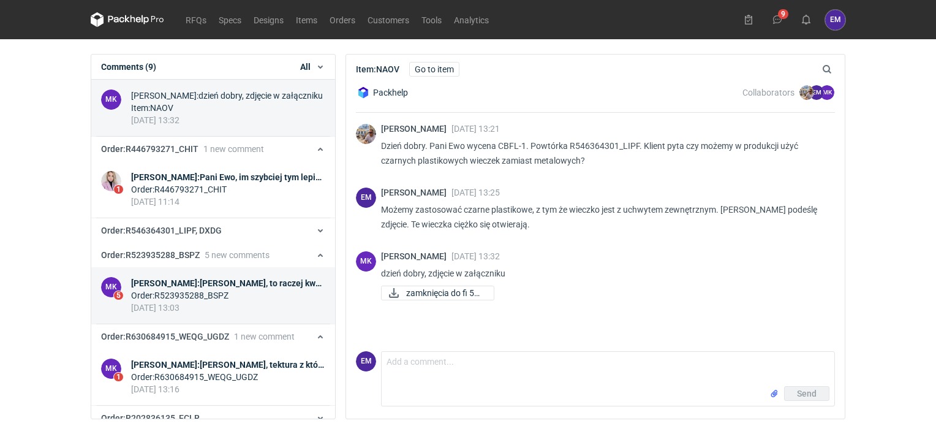  I want to click on span: 5 new comments, so click(237, 255).